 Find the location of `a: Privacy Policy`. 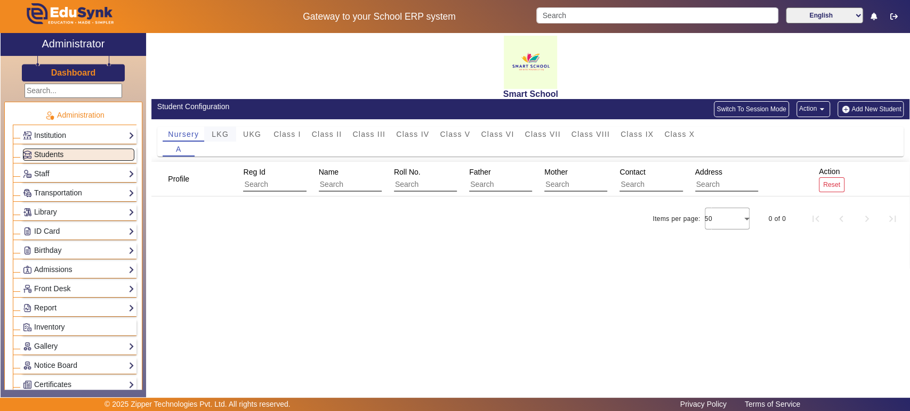

a: Privacy Policy is located at coordinates (703, 404).